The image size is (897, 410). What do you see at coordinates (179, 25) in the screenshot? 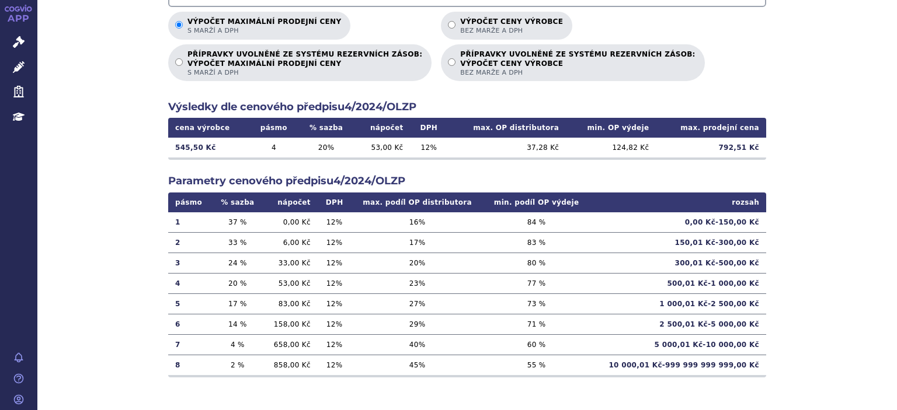
I see `input: Výpočet maximální prodejní cenys marží a DPH` at bounding box center [179, 25].